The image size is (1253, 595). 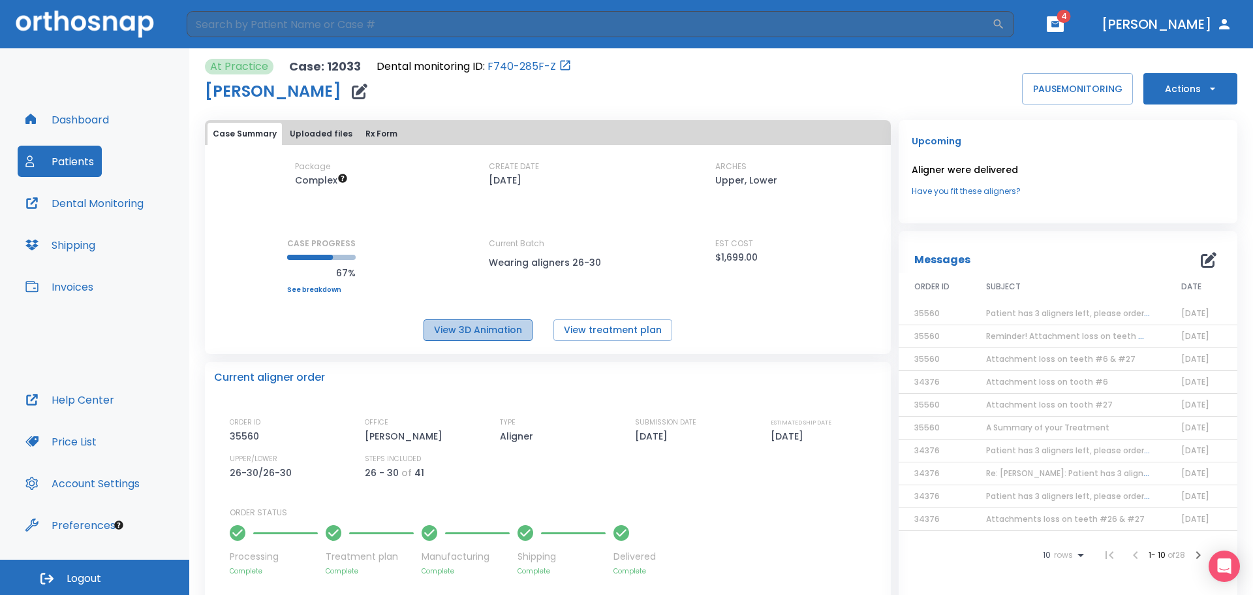 What do you see at coordinates (84, 578) in the screenshot?
I see `span: Logout` at bounding box center [84, 578].